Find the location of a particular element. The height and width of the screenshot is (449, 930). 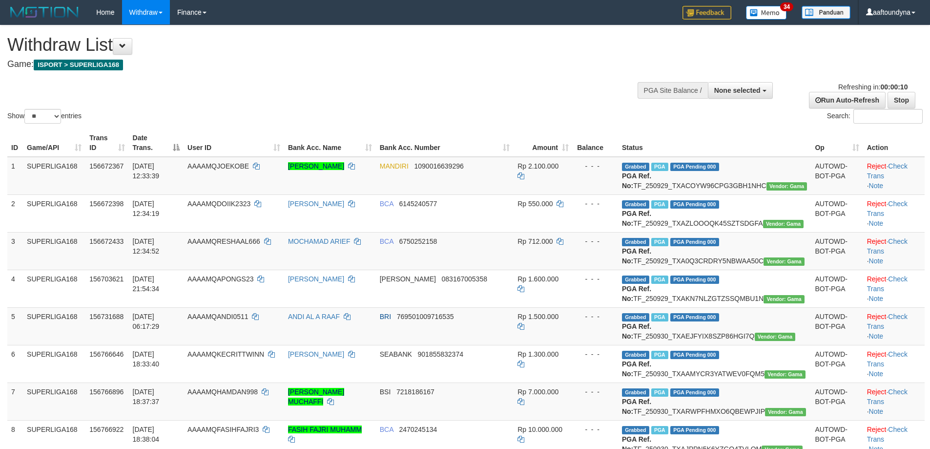

label: Show entries is located at coordinates (44, 116).